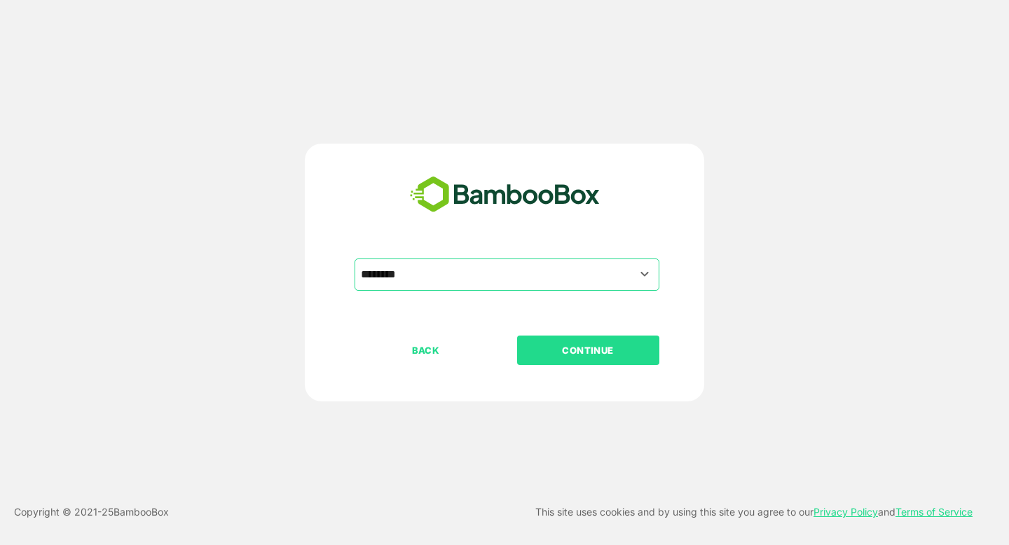 This screenshot has height=545, width=1009. What do you see at coordinates (426, 350) in the screenshot?
I see `p: BACK` at bounding box center [426, 350].